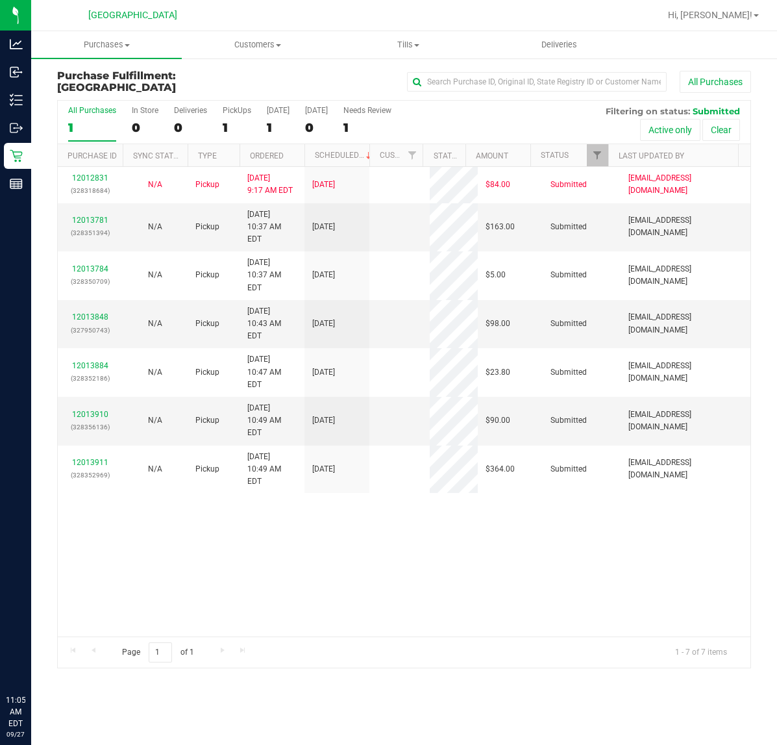 This screenshot has height=745, width=777. I want to click on a: Type, so click(207, 156).